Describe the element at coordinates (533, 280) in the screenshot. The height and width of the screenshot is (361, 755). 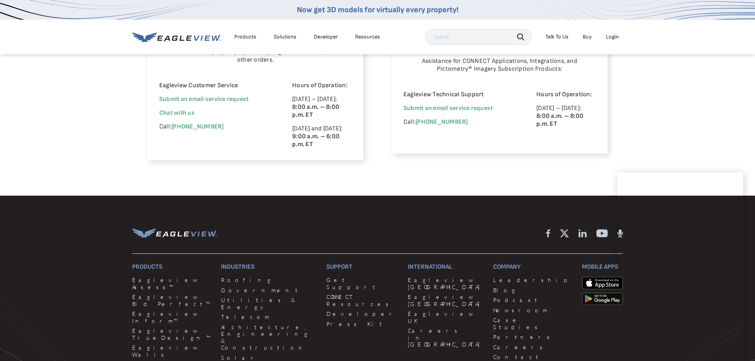
I see `a: Leadership` at that location.